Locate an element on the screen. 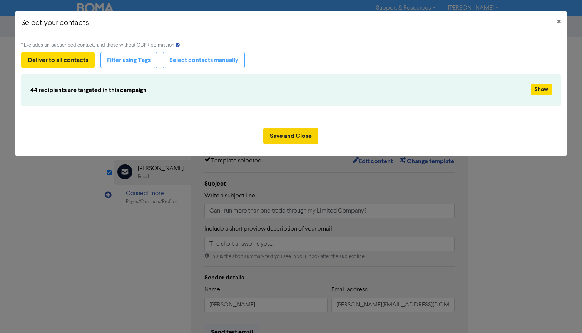 The image size is (582, 333). span: and those without GDPR permission is located at coordinates (139, 45).